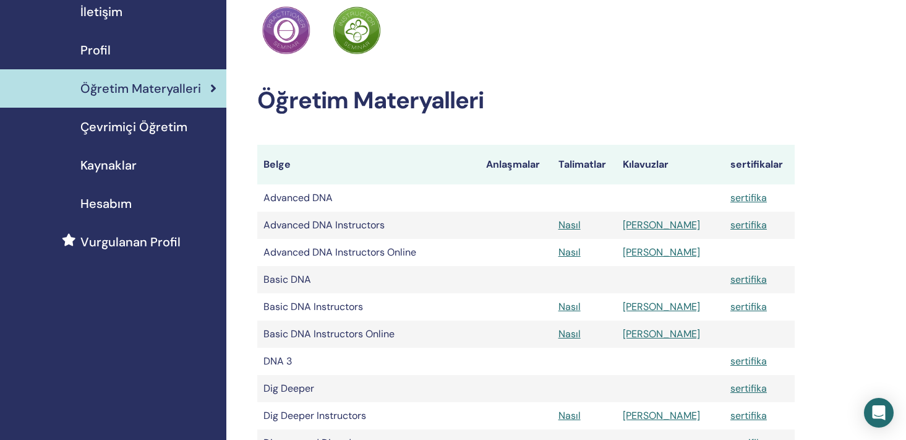 The width and height of the screenshot is (906, 440). What do you see at coordinates (760, 165) in the screenshot?
I see `th: sertifikalar` at bounding box center [760, 165].